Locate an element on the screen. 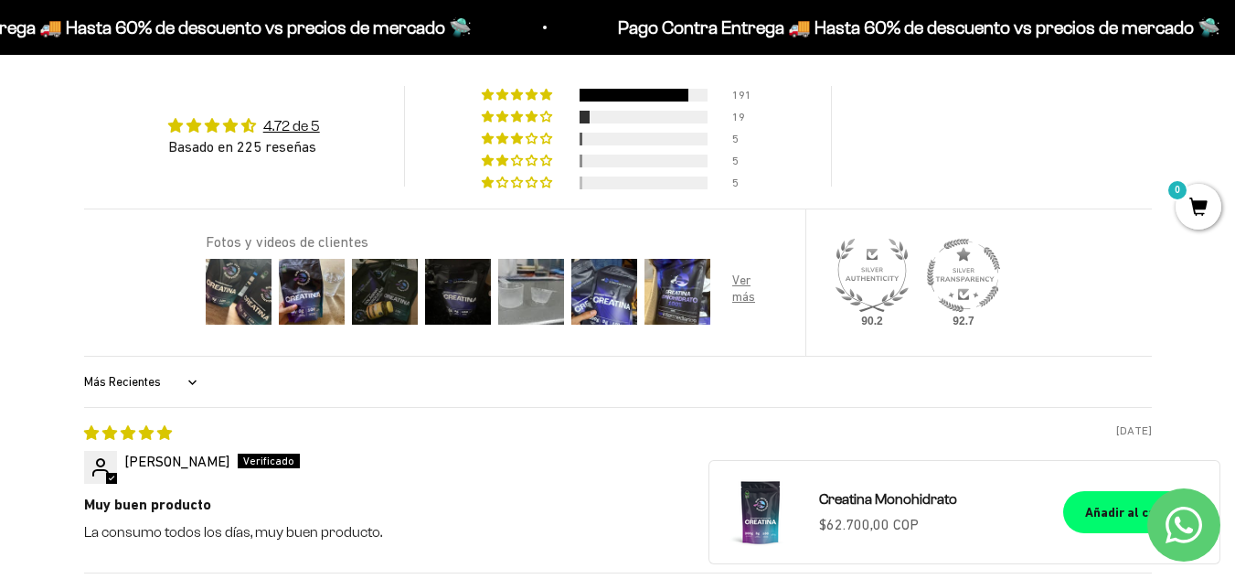  button: Enviar is located at coordinates (338, 331).